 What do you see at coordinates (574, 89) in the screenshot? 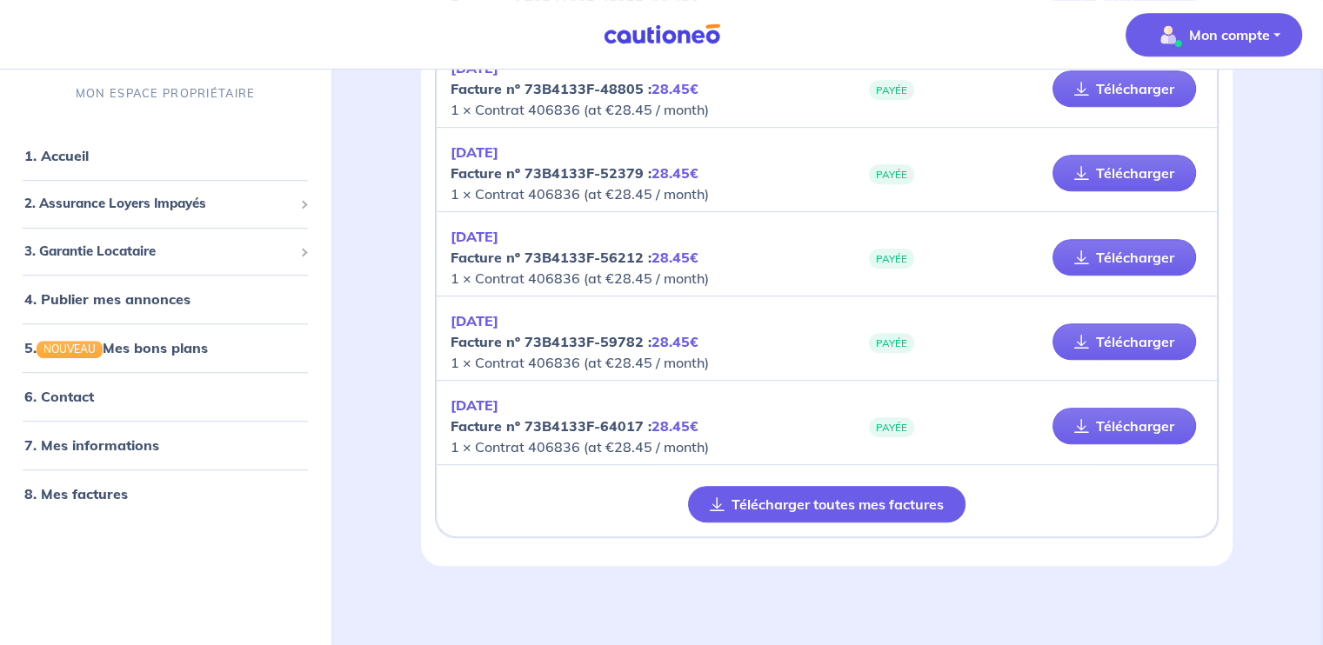
I see `strong: Facture nº 73B4133F-48805 :` at bounding box center [574, 89].